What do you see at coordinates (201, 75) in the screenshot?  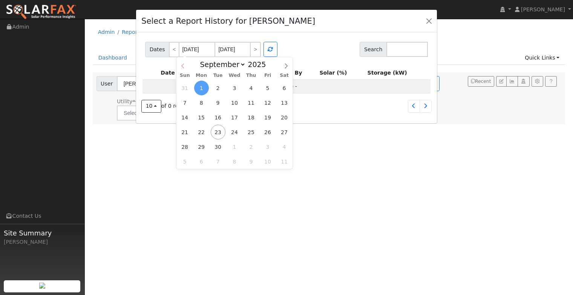 I see `span: Mon` at bounding box center [201, 75].